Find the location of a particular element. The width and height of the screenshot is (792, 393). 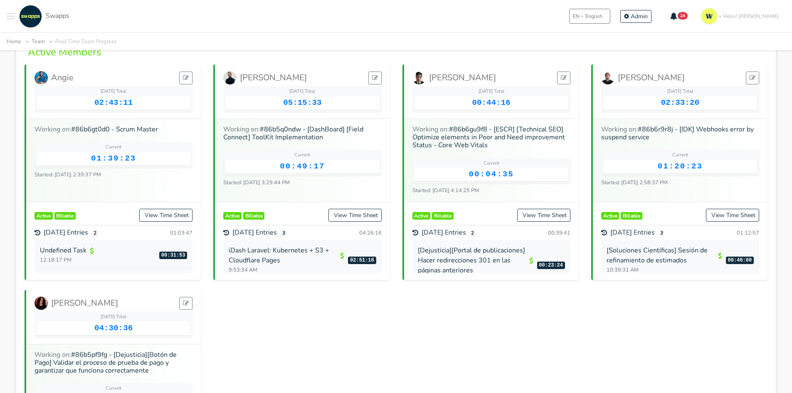

img: Iván is located at coordinates (608, 78).